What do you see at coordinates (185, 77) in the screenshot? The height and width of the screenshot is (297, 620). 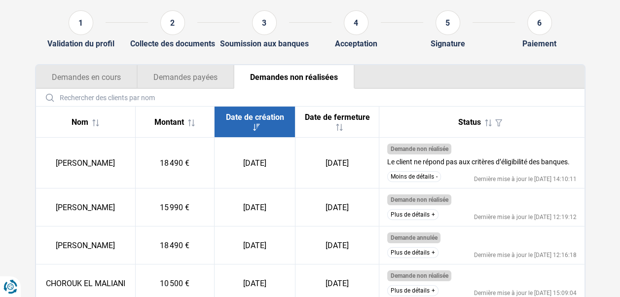 I see `button: Demandes payées` at bounding box center [185, 77].